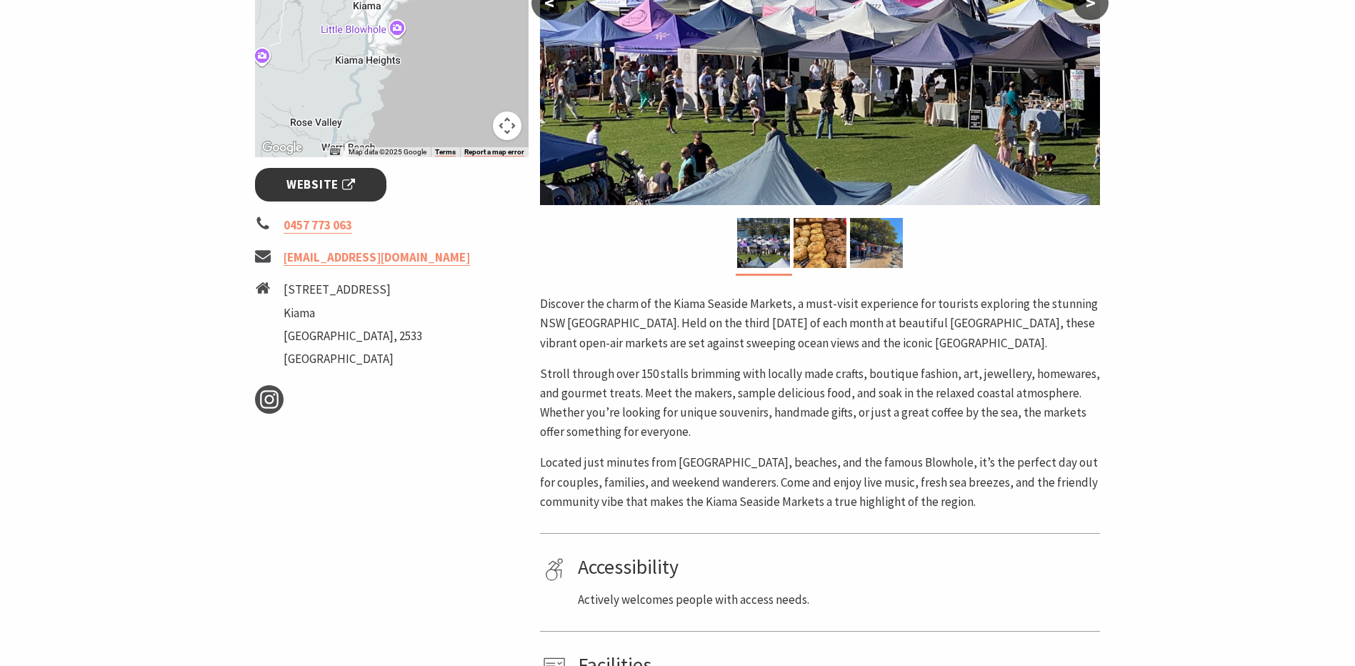 This screenshot has height=666, width=1355. What do you see at coordinates (282, 148) in the screenshot?
I see `a: Open this area in Google Maps (opens a new window)` at bounding box center [282, 148].